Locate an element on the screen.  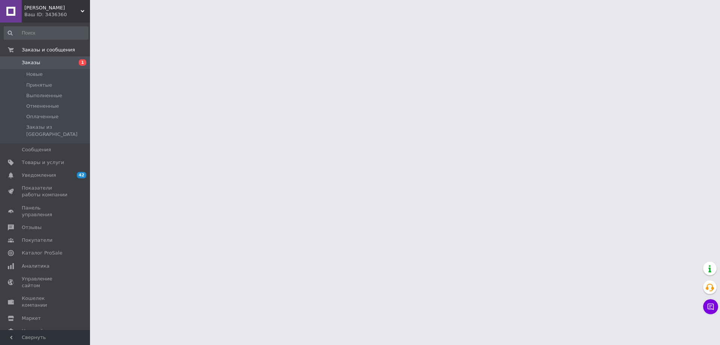
button: Чат с покупателем is located at coordinates (711, 306).